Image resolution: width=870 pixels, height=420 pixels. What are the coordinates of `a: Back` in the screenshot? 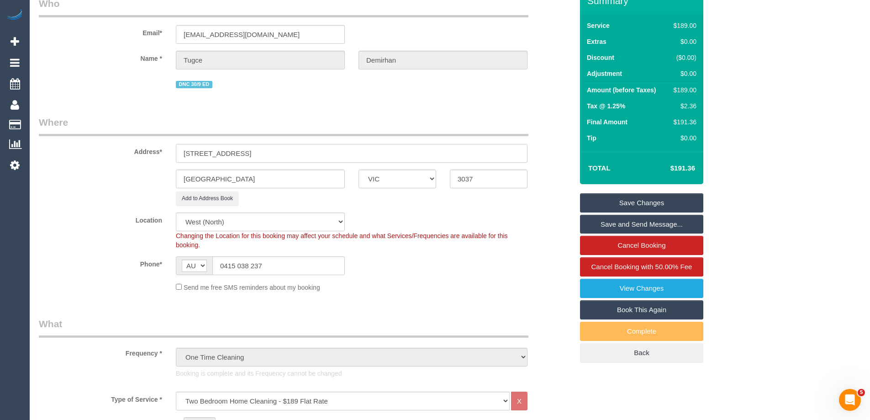 It's located at (641, 352).